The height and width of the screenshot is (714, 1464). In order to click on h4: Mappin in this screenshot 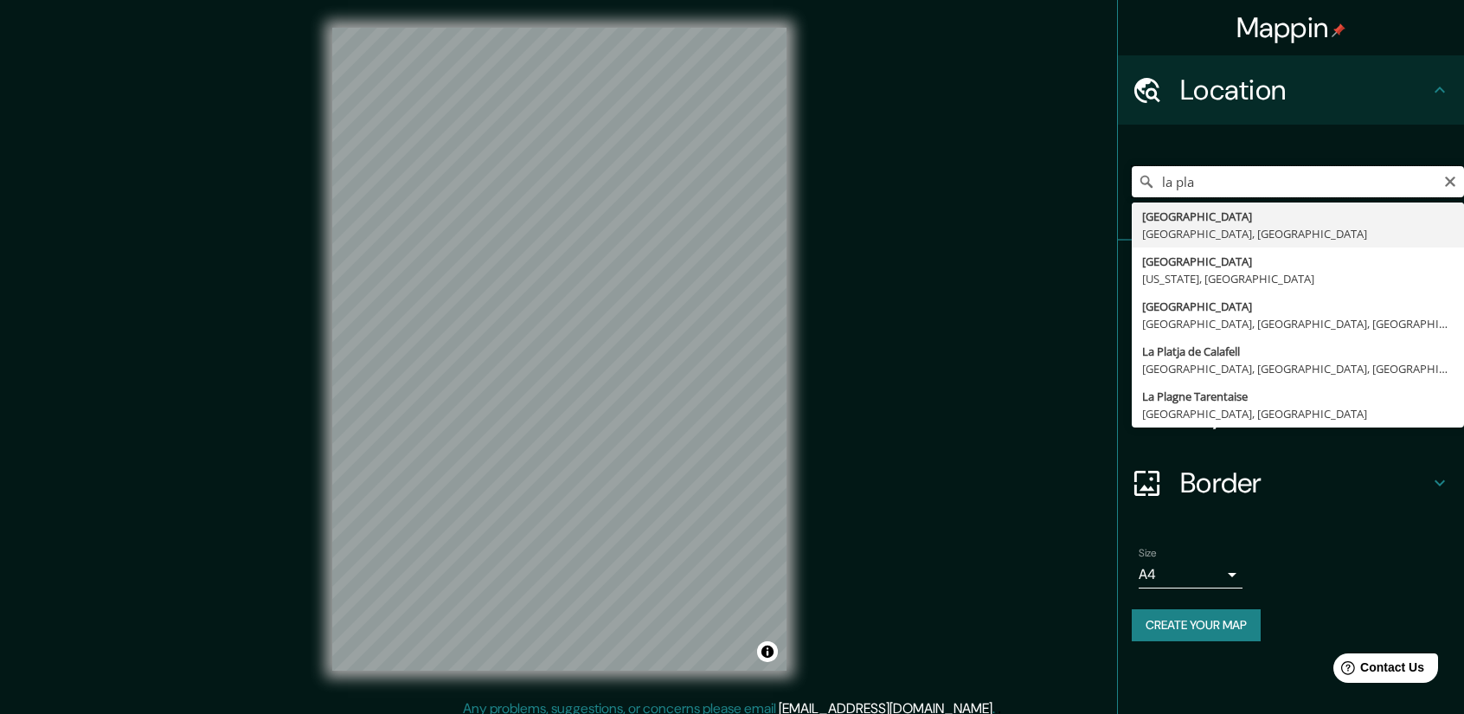, I will do `click(1291, 28)`.